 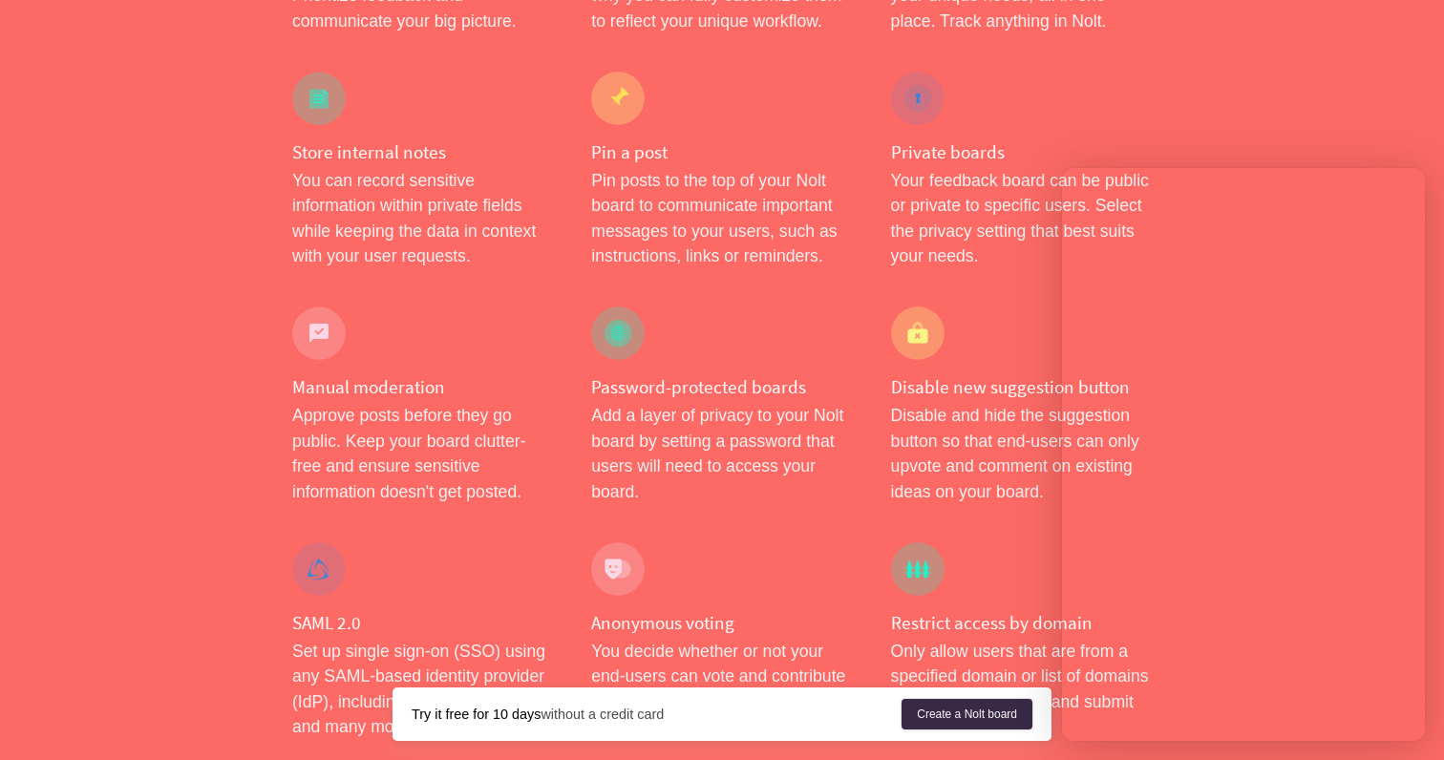 What do you see at coordinates (1021, 387) in the screenshot?
I see `h4: Disable new suggestion button` at bounding box center [1021, 387].